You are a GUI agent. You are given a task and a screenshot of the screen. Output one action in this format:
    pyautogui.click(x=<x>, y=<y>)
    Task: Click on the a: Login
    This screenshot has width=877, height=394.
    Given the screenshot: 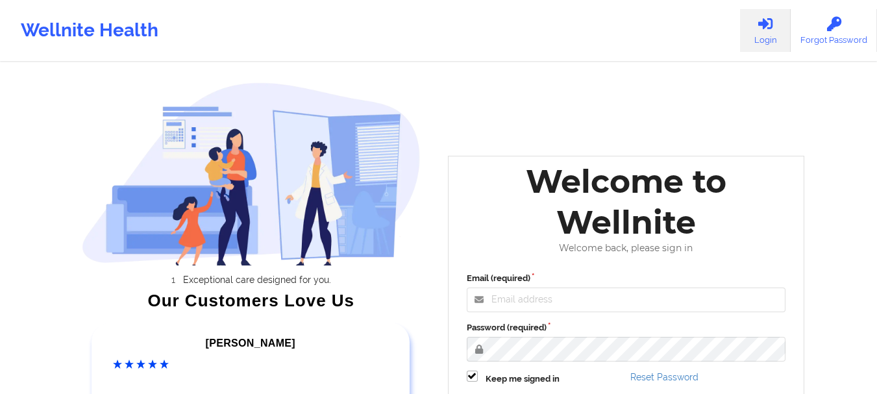 What is the action you would take?
    pyautogui.click(x=766, y=31)
    